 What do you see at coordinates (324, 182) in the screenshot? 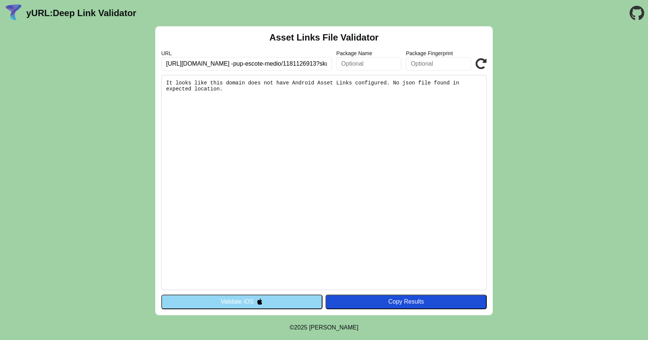
I see `pre: It looks like this domain does not have Android Asset Links configured. No json file found in exp...` at bounding box center [324, 182].